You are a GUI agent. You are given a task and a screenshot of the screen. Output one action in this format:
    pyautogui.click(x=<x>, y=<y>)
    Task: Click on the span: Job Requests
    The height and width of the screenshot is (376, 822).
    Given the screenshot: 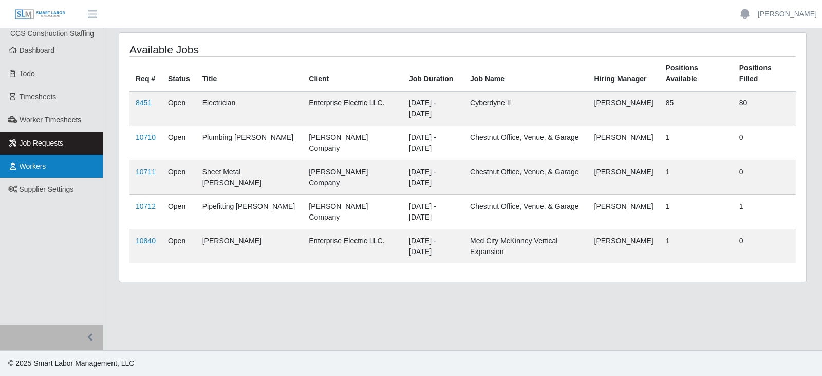 What is the action you would take?
    pyautogui.click(x=42, y=143)
    